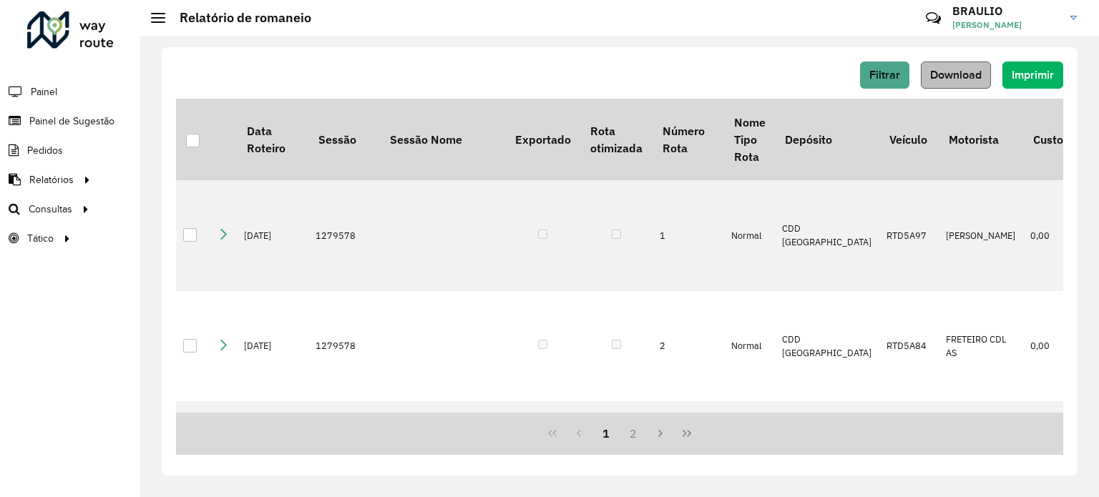 The width and height of the screenshot is (1099, 497). I want to click on th: Número Rota, so click(688, 139).